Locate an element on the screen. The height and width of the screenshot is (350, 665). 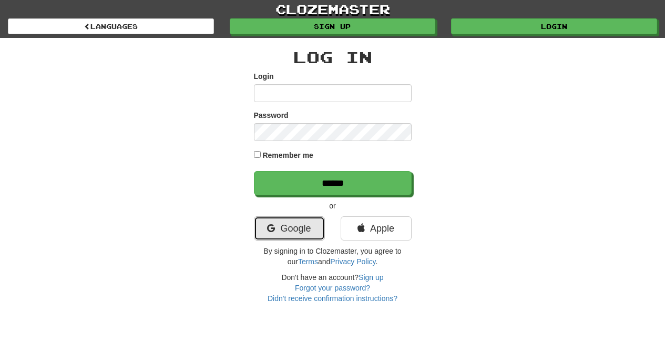
h2: Log In is located at coordinates (333, 57).